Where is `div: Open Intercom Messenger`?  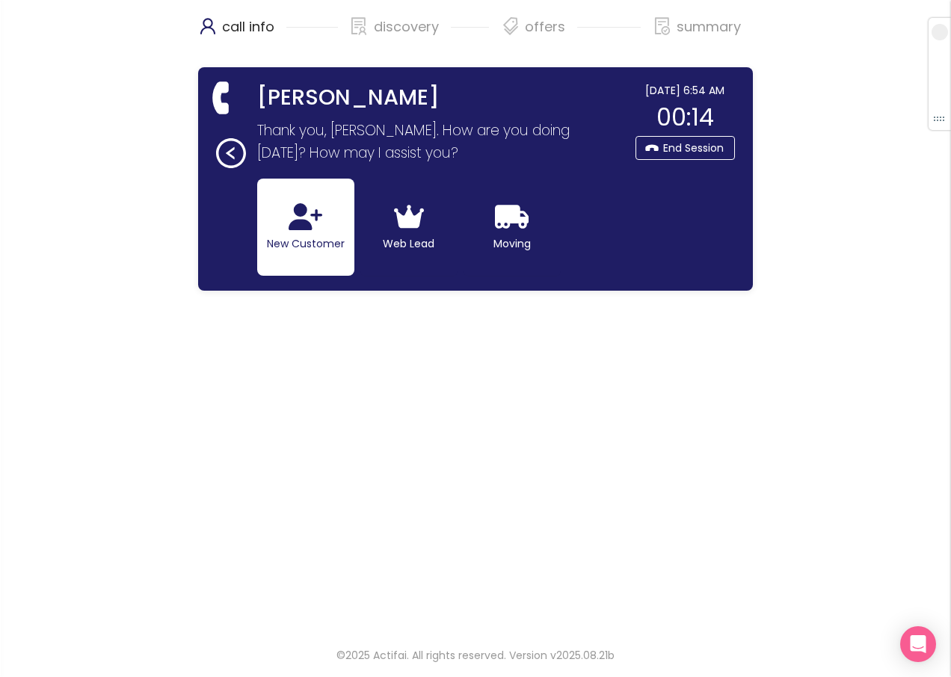
div: Open Intercom Messenger is located at coordinates (918, 644).